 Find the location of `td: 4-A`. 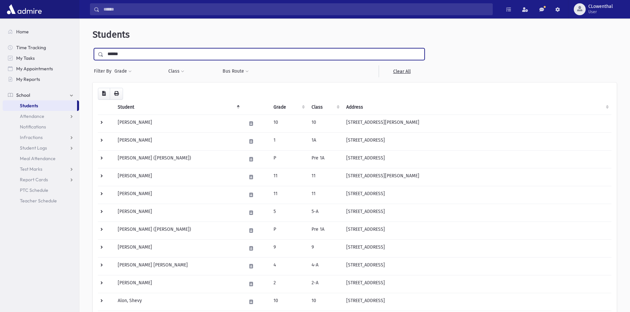

td: 4-A is located at coordinates (325, 266).